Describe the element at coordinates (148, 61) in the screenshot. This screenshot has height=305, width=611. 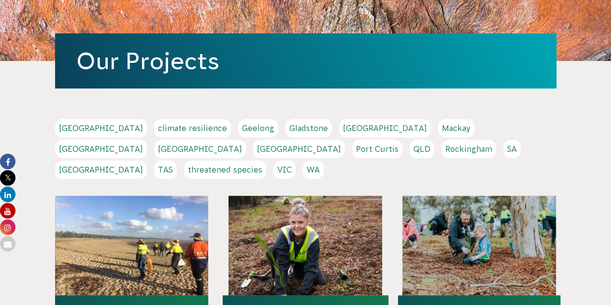
I see `a: Our Projects` at that location.